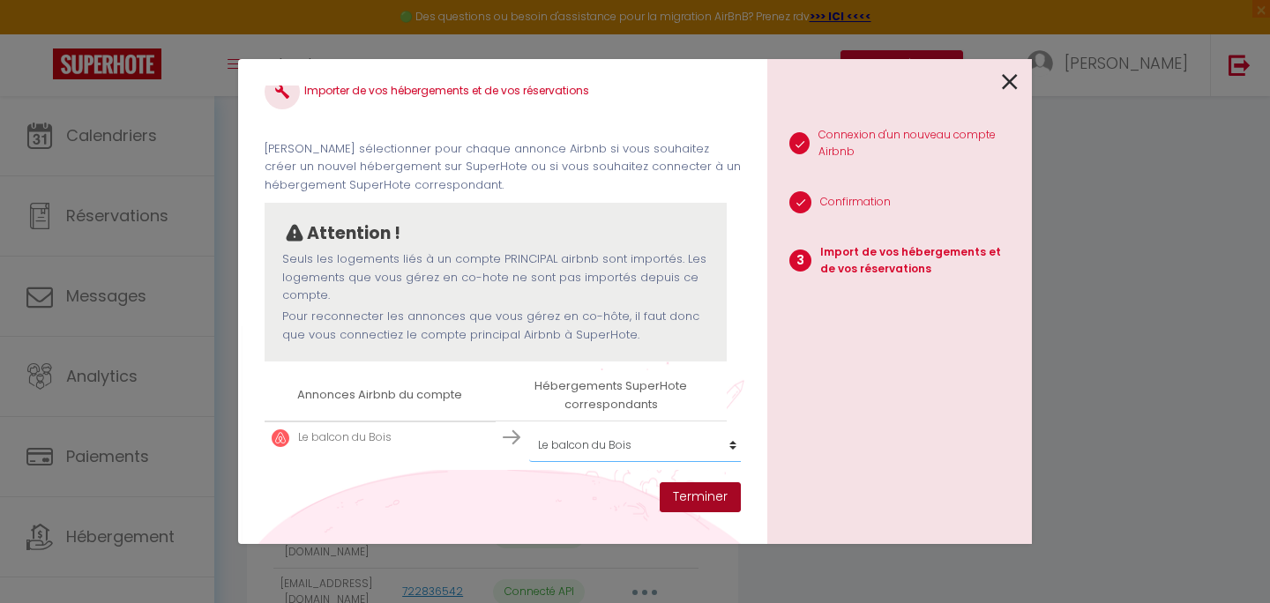  Describe the element at coordinates (380, 395) in the screenshot. I see `th: Annonces Airbnb du compte` at that location.